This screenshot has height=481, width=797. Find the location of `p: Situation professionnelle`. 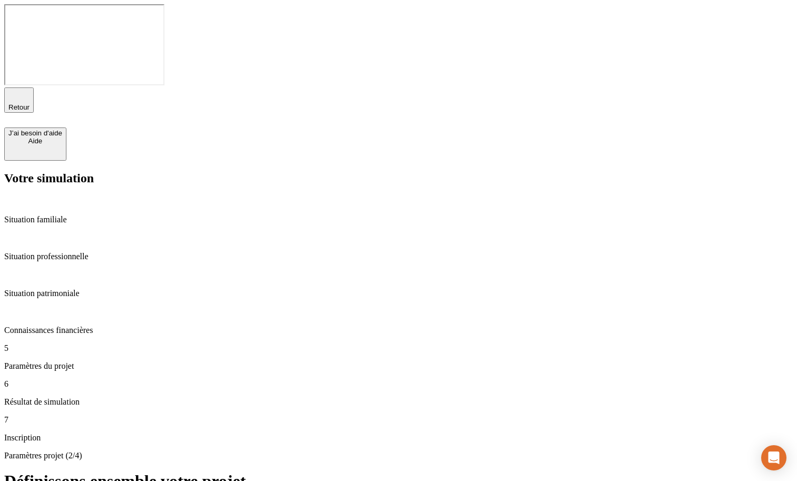

p: Situation professionnelle is located at coordinates (398, 257).